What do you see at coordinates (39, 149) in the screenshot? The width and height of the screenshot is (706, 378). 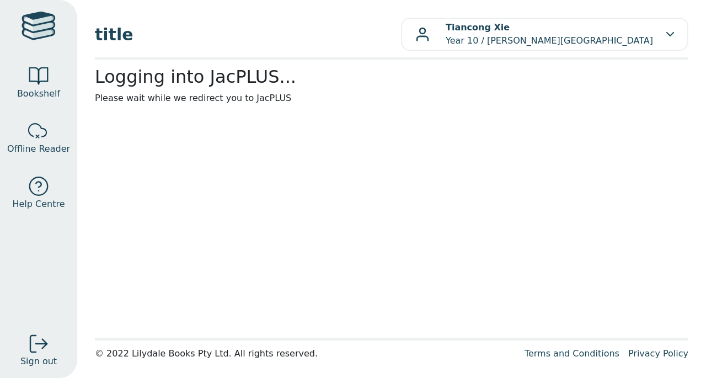 I see `span: Offline Reader` at bounding box center [39, 149].